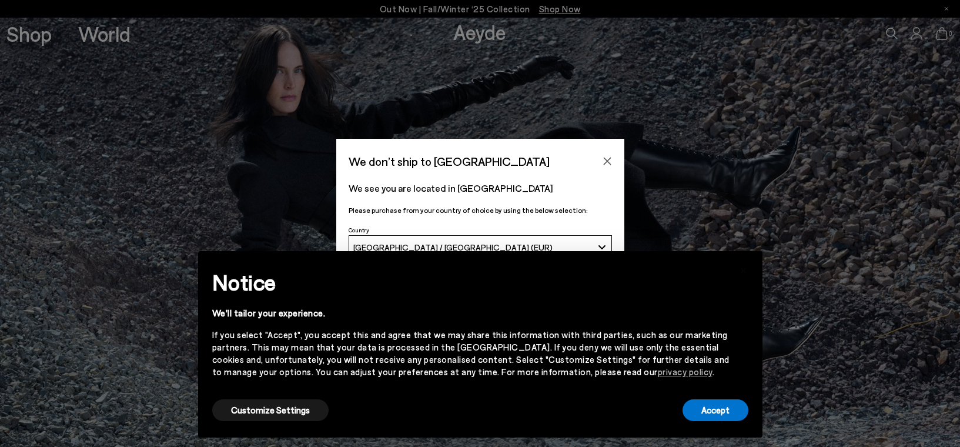 This screenshot has height=447, width=960. What do you see at coordinates (471, 282) in the screenshot?
I see `h2: Notice` at bounding box center [471, 282].